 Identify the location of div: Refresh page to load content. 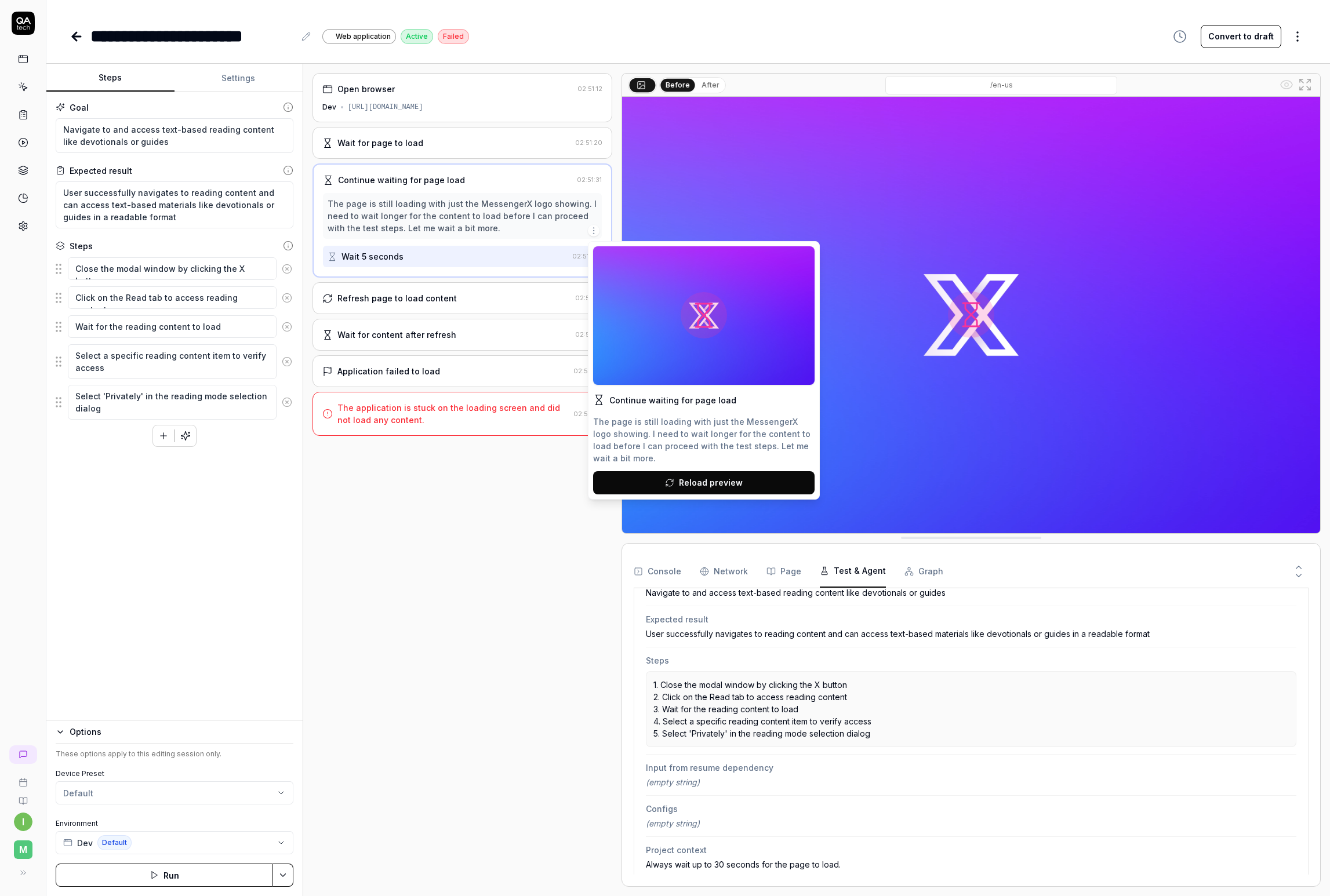
(397, 298).